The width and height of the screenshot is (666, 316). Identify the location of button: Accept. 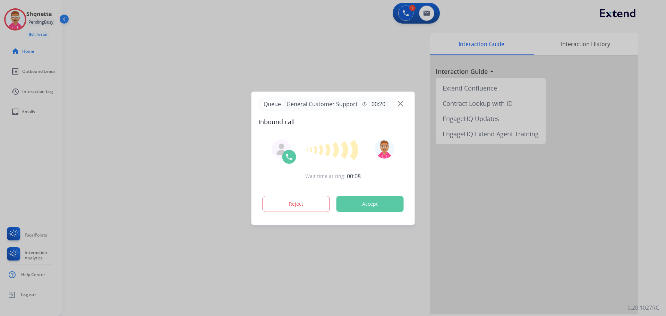
(370, 204).